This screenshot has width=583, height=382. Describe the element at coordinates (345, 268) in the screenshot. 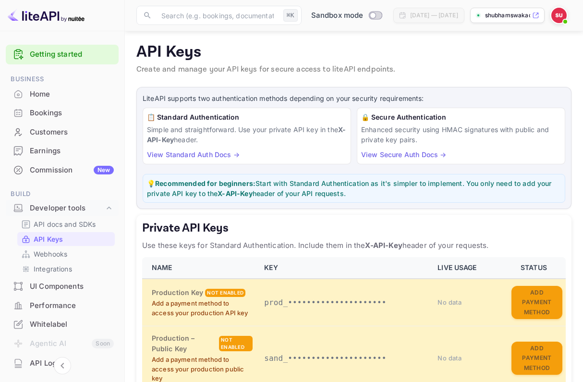

I see `th: KEY` at that location.